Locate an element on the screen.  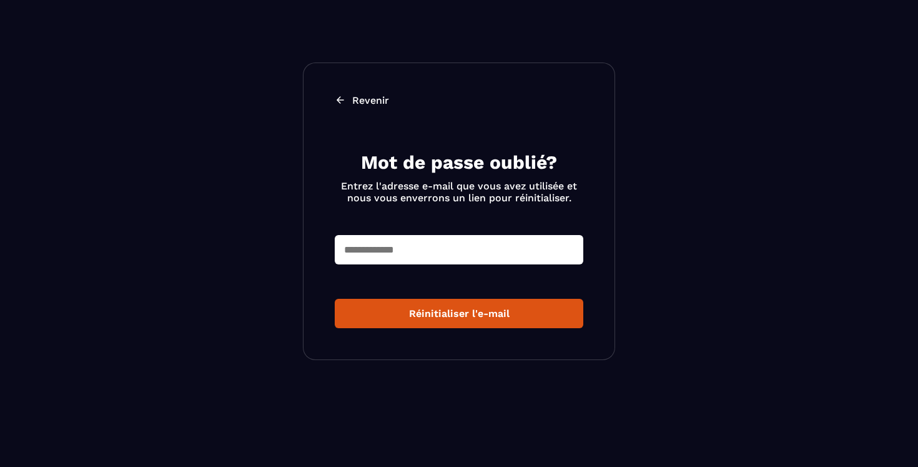
a: Revenir is located at coordinates (459, 100).